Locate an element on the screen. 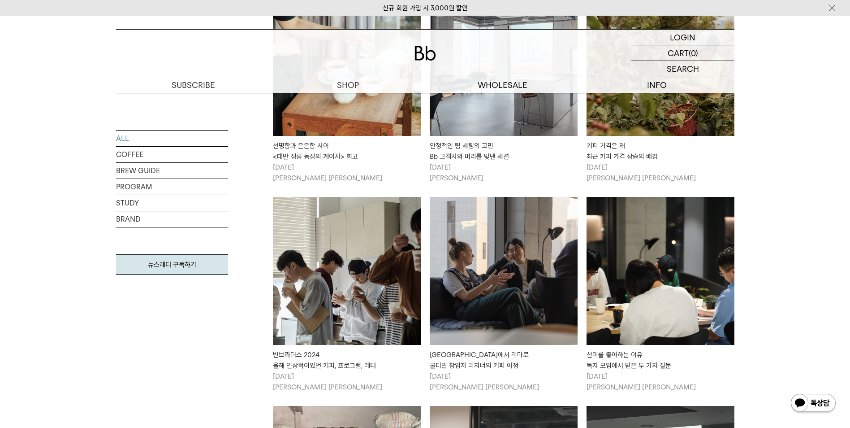 The height and width of the screenshot is (428, 850). div: 선명함과 은은함 사이 <대만 징롱 농장의 게이샤> 회고 is located at coordinates (347, 151).